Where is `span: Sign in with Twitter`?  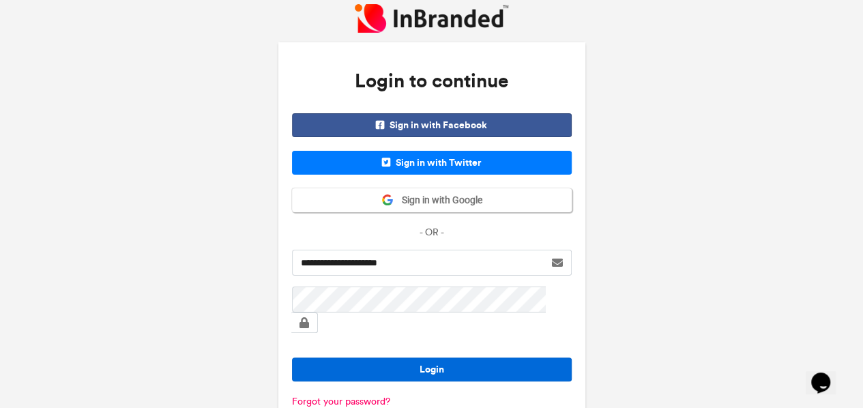
span: Sign in with Twitter is located at coordinates (432, 162).